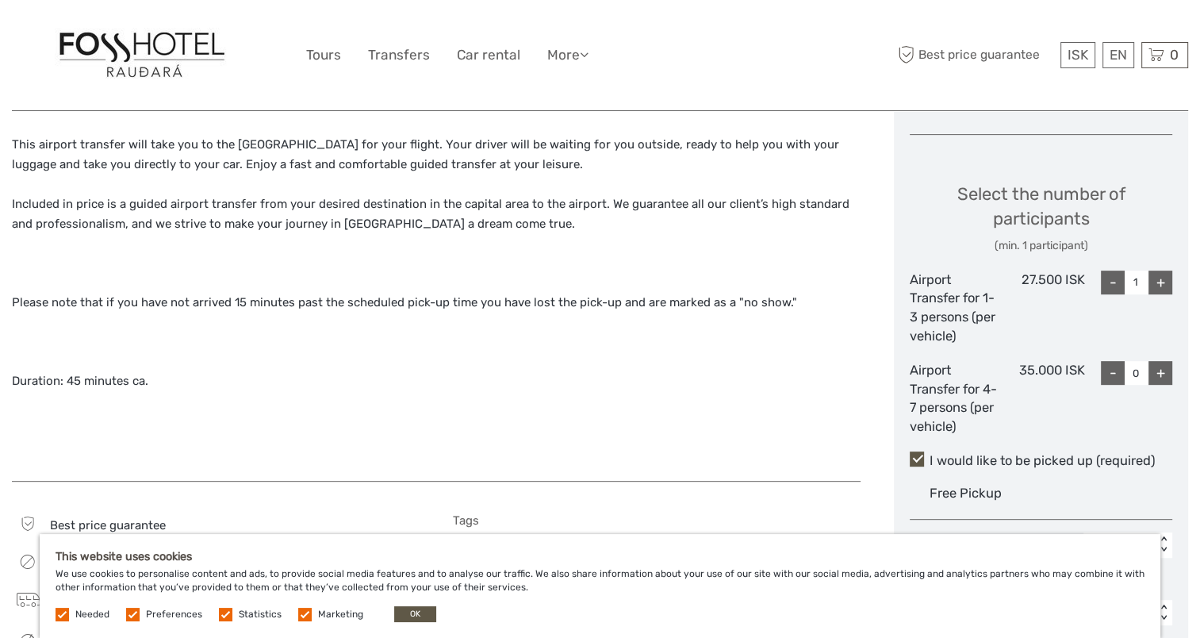 This screenshot has width=1200, height=638. I want to click on p: We're away right now. Please check back later!, so click(101, 34).